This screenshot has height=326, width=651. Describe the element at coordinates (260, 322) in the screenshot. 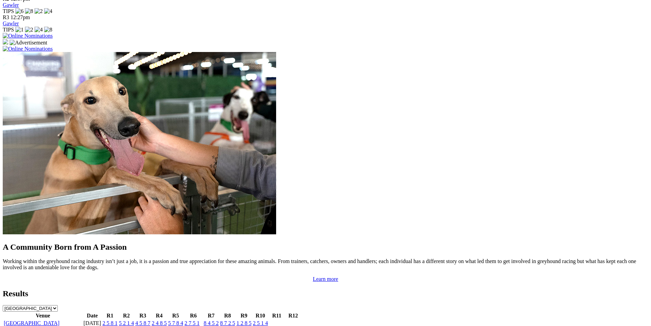

I see `a: 2 5 1 4` at that location.